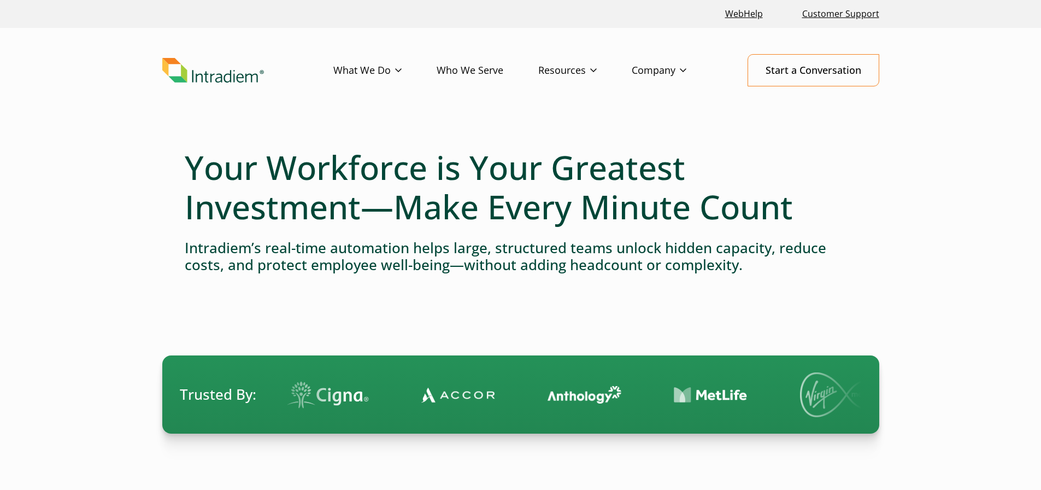 The width and height of the screenshot is (1041, 490). What do you see at coordinates (839, 395) in the screenshot?
I see `img: Virgin Media logo.` at bounding box center [839, 395].